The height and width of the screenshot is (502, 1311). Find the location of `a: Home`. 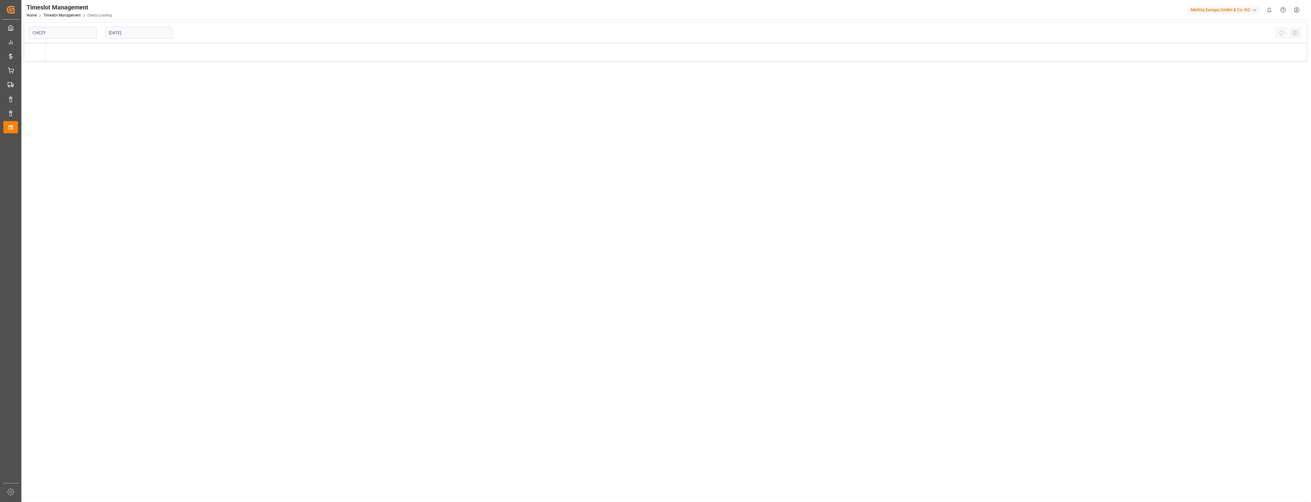

a: Home is located at coordinates (31, 15).